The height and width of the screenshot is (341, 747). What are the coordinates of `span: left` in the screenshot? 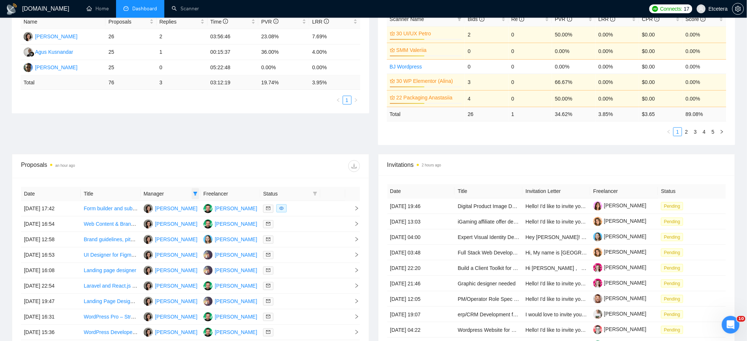 It's located at (338, 100).